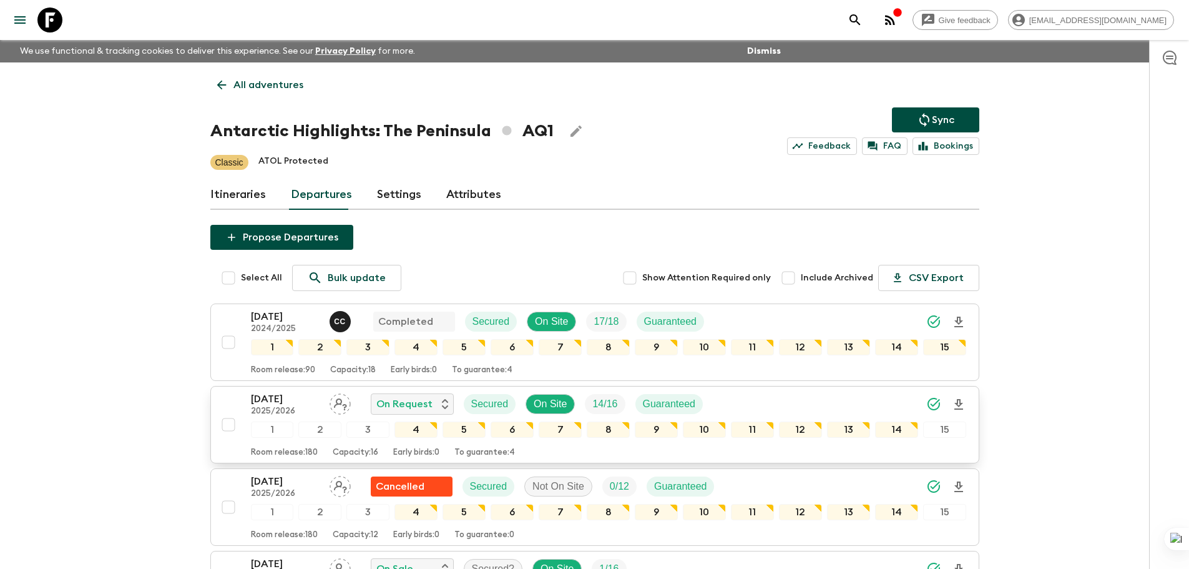 The height and width of the screenshot is (569, 1189). What do you see at coordinates (340, 402) in the screenshot?
I see `span: Assign pack leader` at bounding box center [340, 402].